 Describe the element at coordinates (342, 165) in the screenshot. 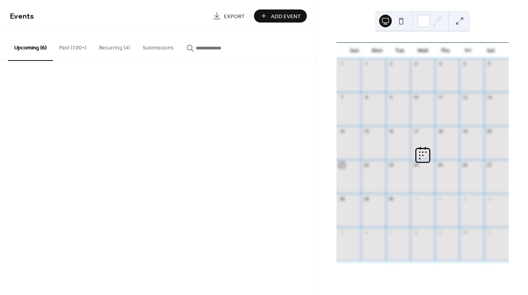

I see `div: 21` at that location.